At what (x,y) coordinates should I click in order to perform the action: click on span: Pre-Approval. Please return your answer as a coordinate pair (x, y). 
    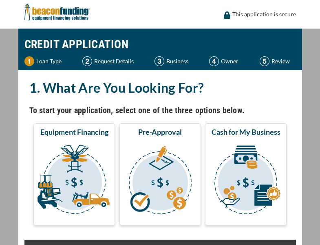
    Looking at the image, I should click on (160, 132).